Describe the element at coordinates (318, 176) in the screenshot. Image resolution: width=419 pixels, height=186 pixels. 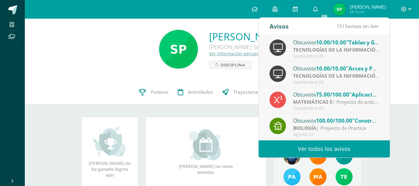
I see `img: 560278503d4ca08c21e9c7cd40ba0529.png` at that location.